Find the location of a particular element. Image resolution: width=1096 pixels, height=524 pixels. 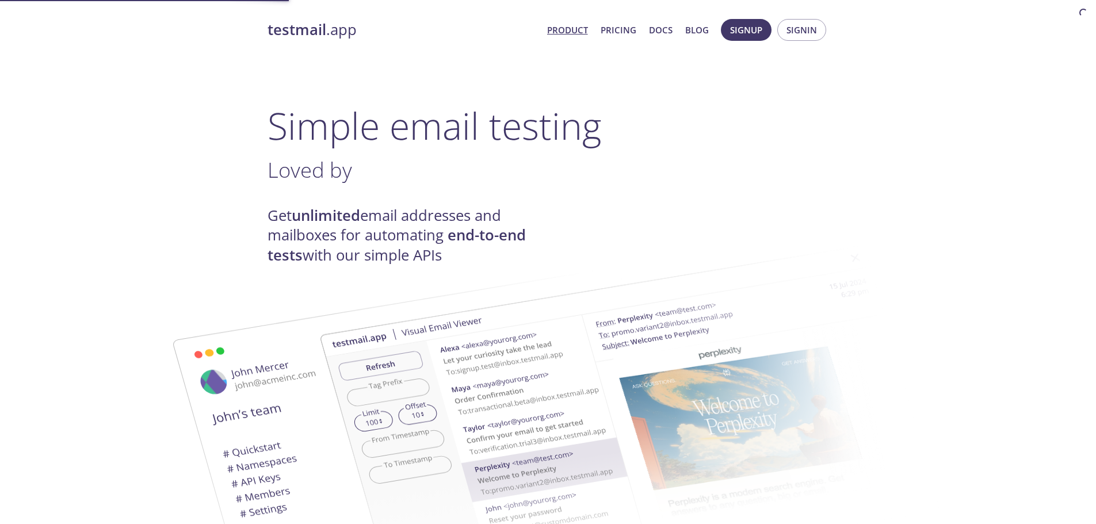

strong: unlimited is located at coordinates (326, 215).